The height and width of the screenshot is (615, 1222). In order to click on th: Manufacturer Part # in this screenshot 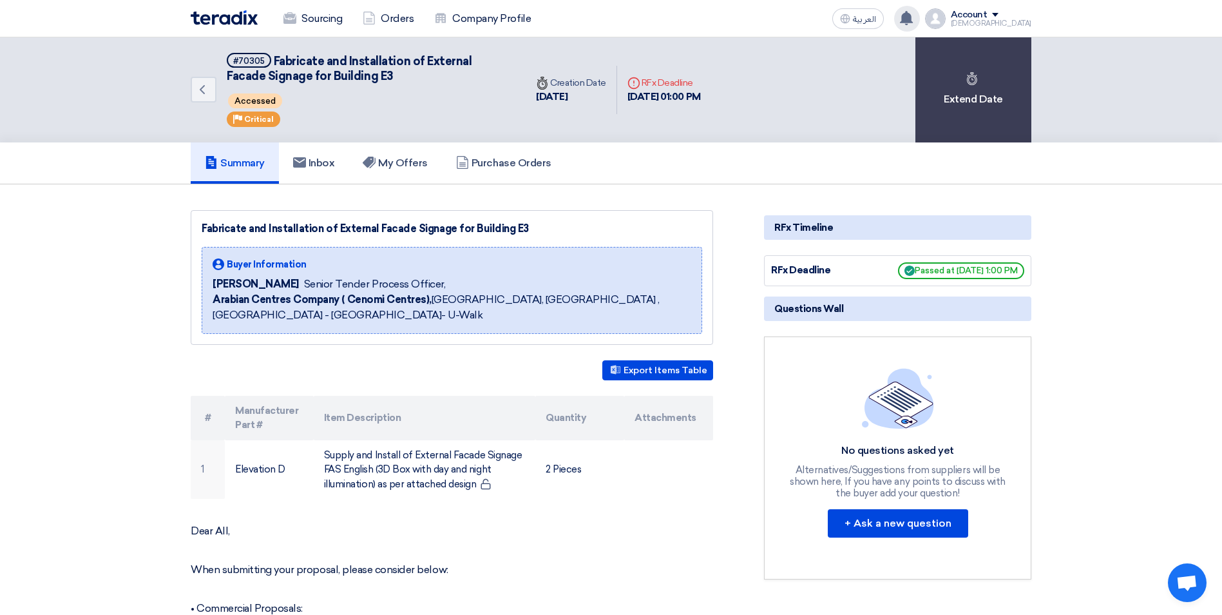, I will do `click(269, 417)`.